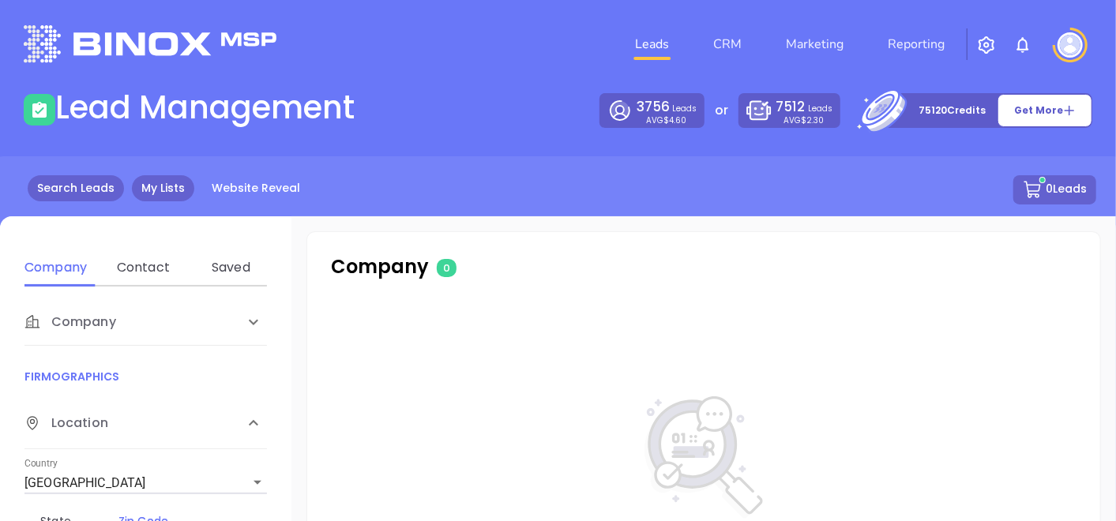  Describe the element at coordinates (496, 267) in the screenshot. I see `p: Company` at that location.